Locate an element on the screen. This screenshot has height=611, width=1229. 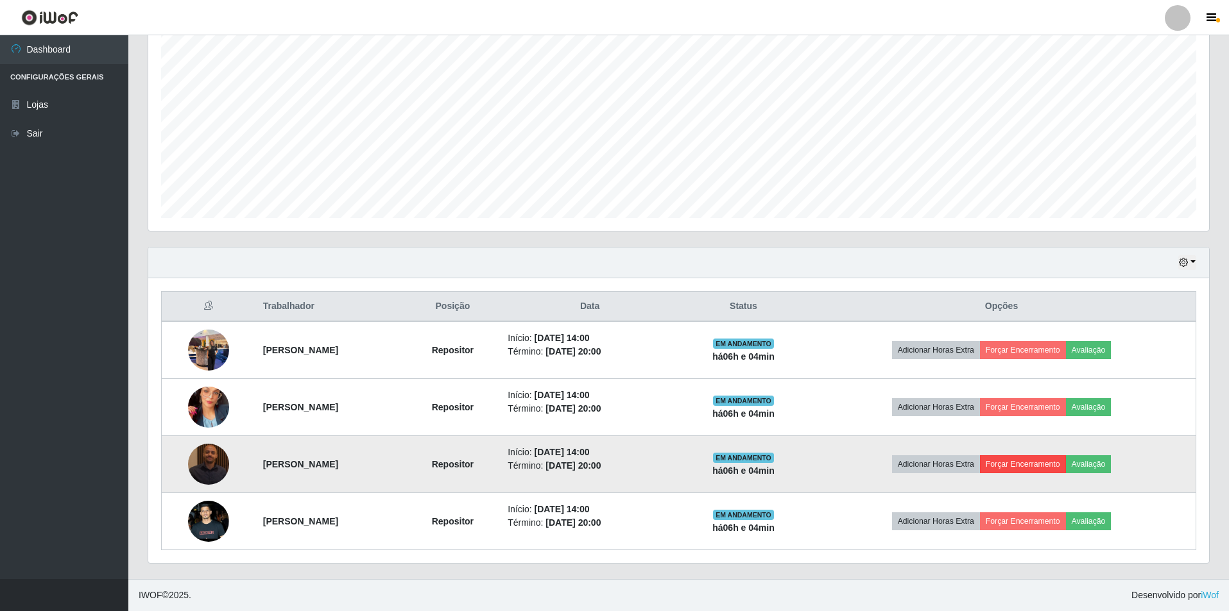
th: Opções is located at coordinates (1001, 307).